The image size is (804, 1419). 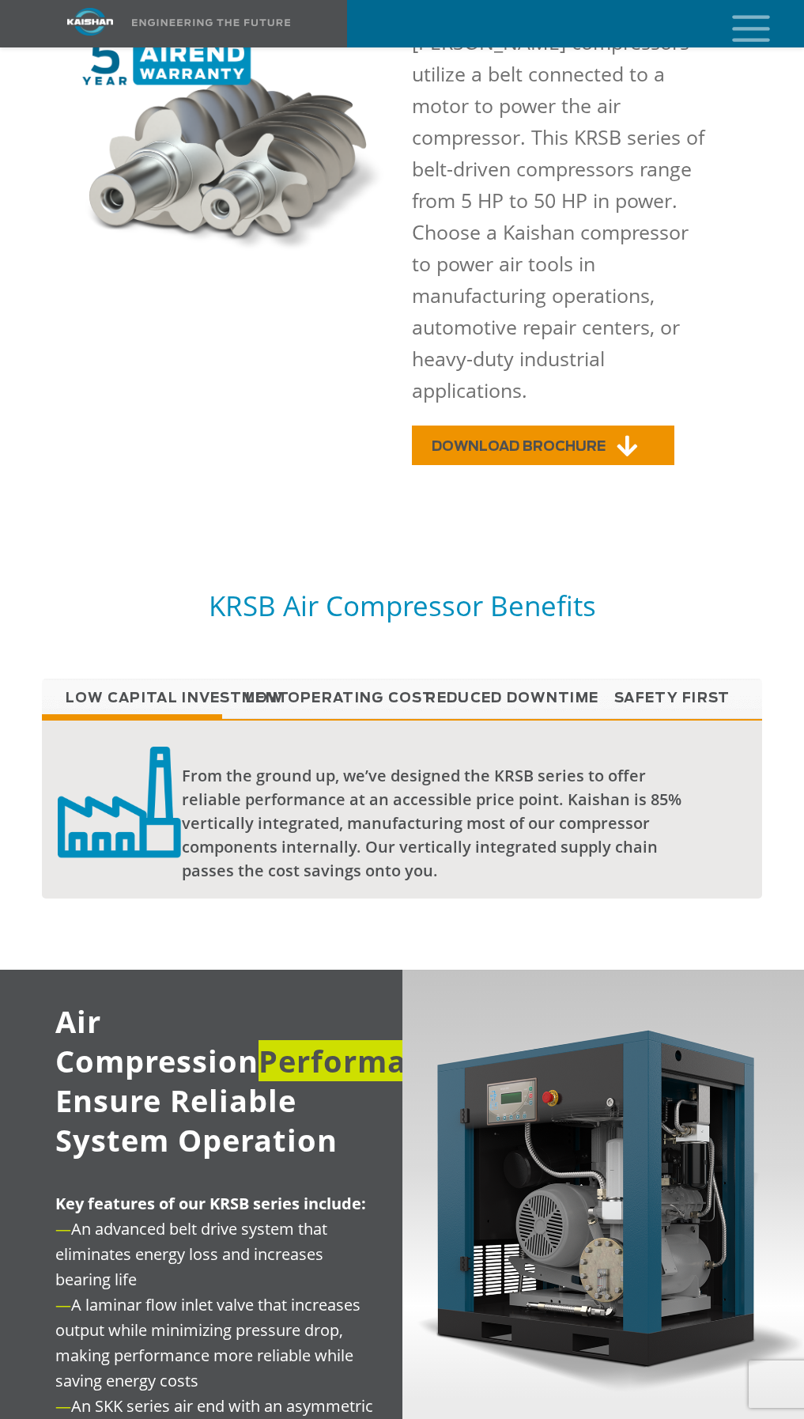 What do you see at coordinates (132, 698) in the screenshot?
I see `li: Low Capital Investment` at bounding box center [132, 698].